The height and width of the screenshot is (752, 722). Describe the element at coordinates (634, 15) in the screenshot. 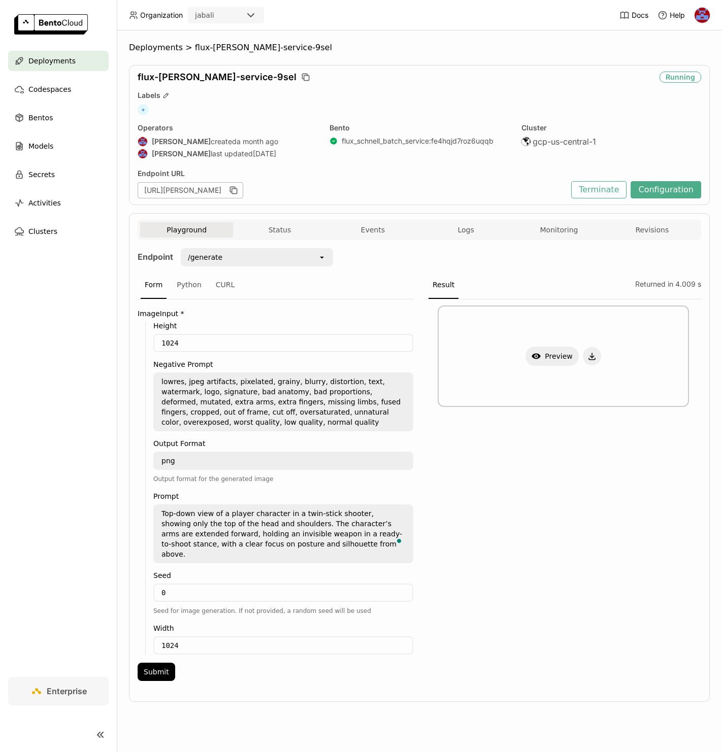

I see `a: Docs` at that location.